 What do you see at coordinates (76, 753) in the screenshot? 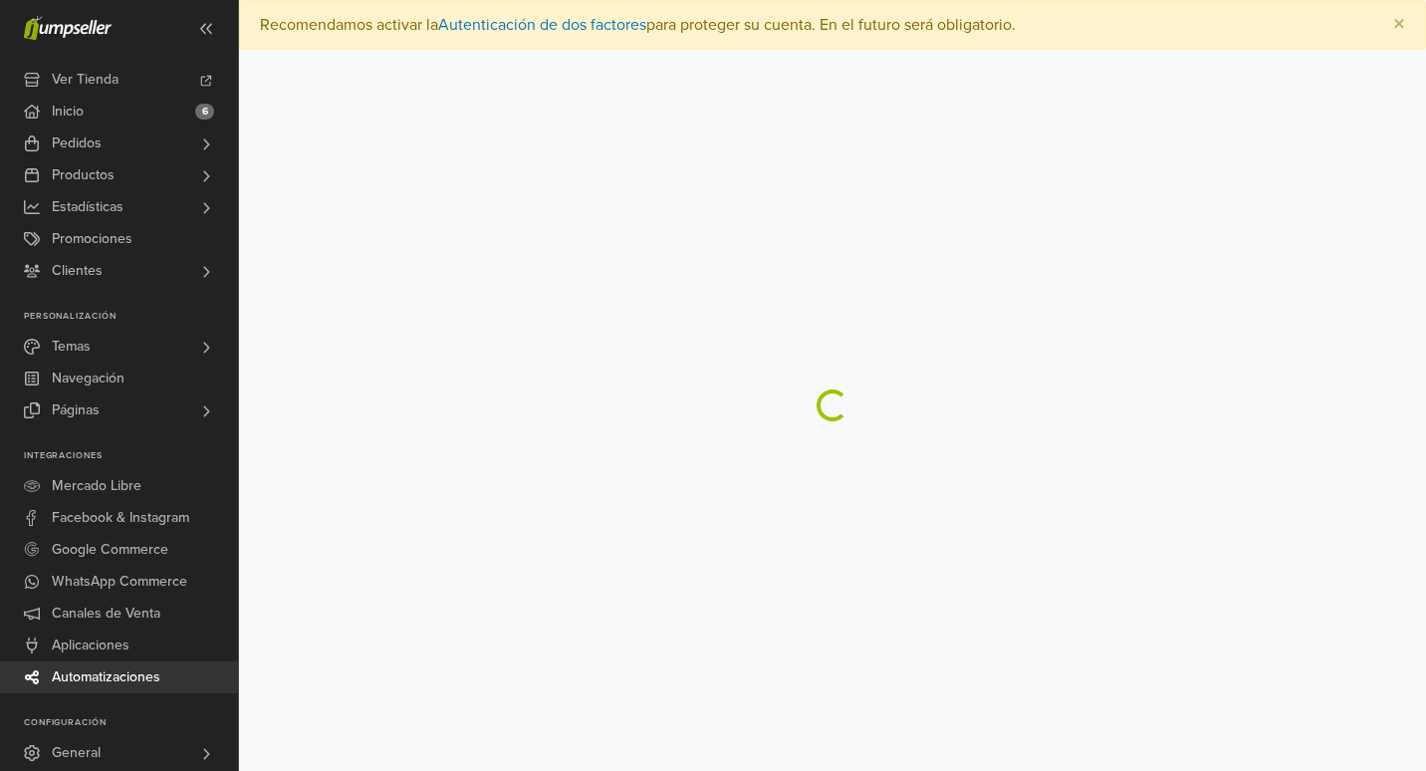
I see `span: General` at bounding box center [76, 753].